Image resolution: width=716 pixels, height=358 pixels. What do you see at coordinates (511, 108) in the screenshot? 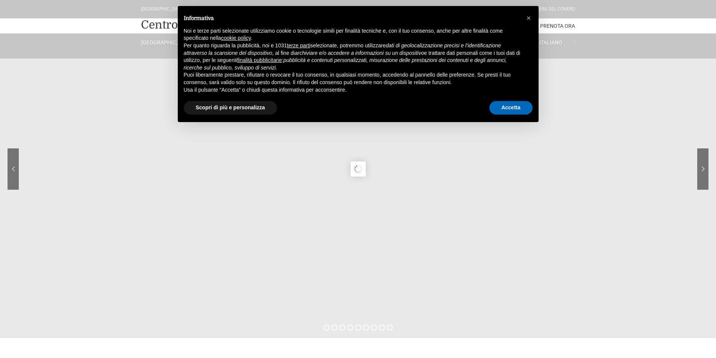
I see `button: Accetta` at bounding box center [511, 108].